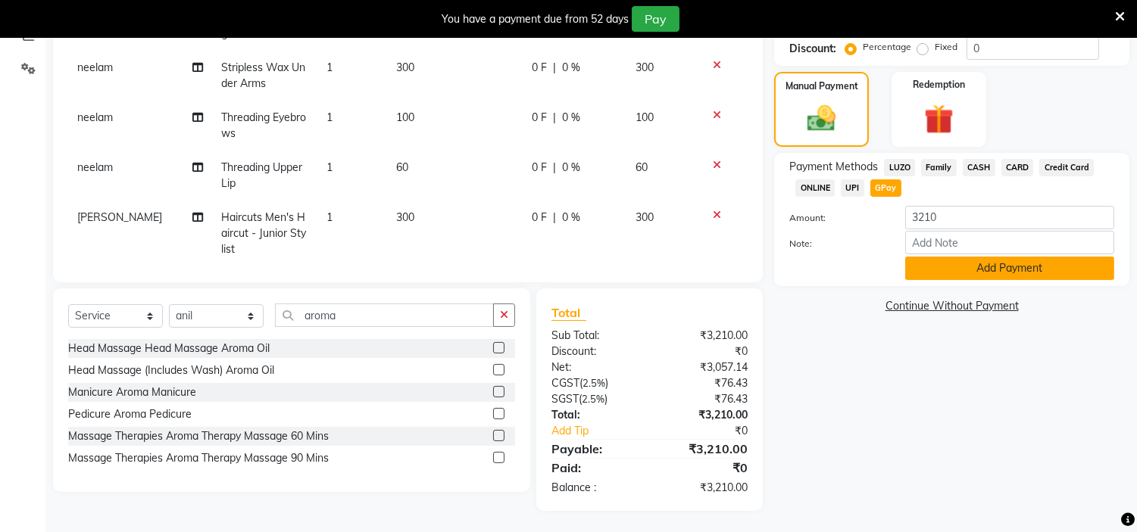 Image resolution: width=1137 pixels, height=532 pixels. Describe the element at coordinates (198, 436) in the screenshot. I see `div: Massage Therapies Aroma Therapy Massage 60 Mins` at that location.